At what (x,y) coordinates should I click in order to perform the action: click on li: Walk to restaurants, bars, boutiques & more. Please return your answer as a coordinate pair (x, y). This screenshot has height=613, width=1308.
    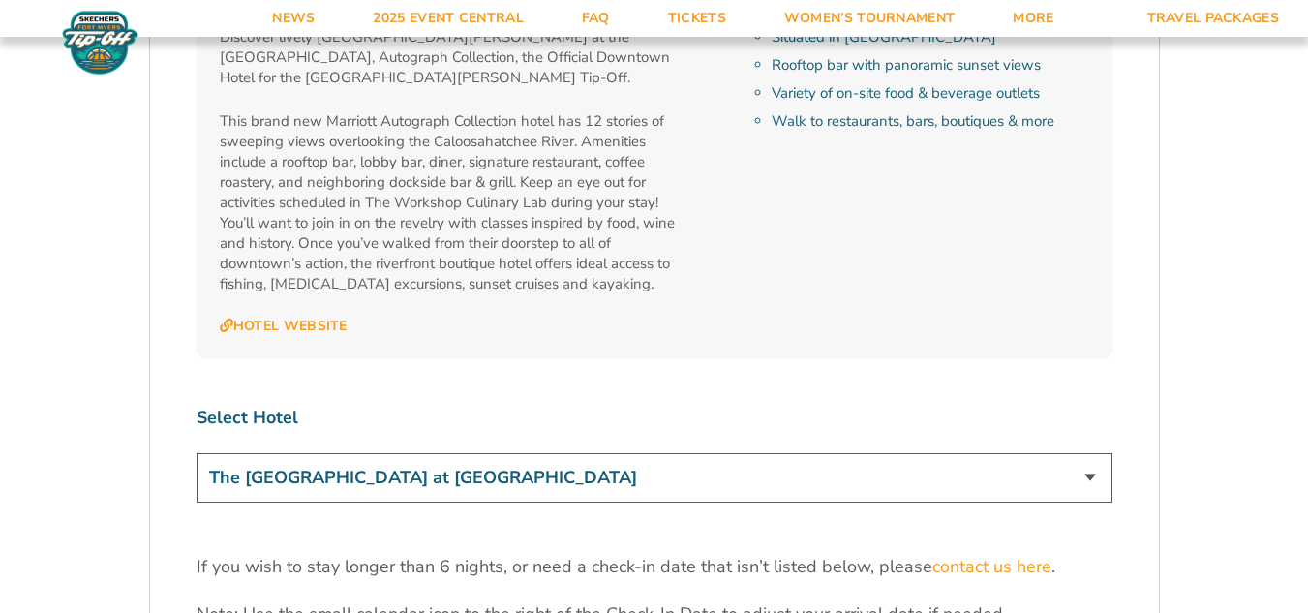
    Looking at the image, I should click on (929, 121).